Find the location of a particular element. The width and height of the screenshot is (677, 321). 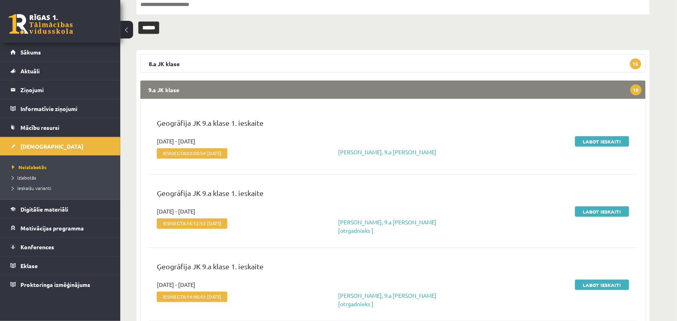

legend: Informatīvie ziņojumi is located at coordinates (65, 109).